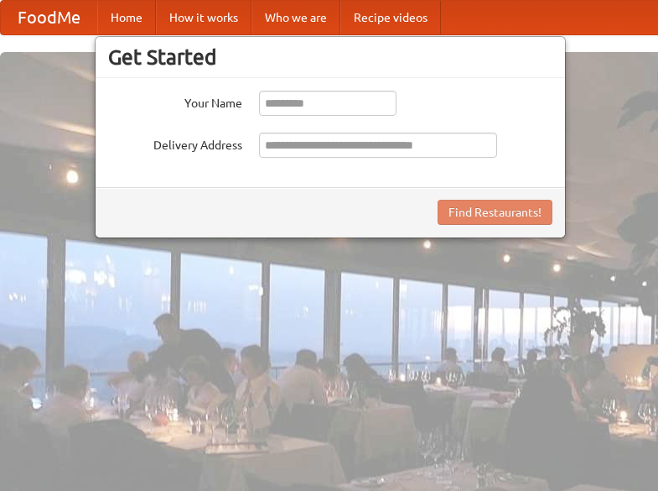  What do you see at coordinates (204, 18) in the screenshot?
I see `a: How it works` at bounding box center [204, 18].